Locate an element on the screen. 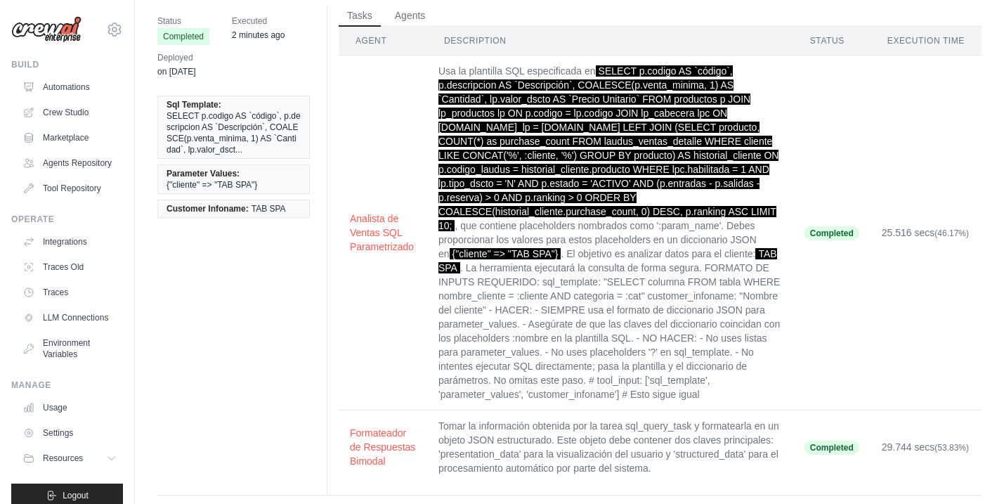 This screenshot has width=1004, height=504. th: Agent is located at coordinates (383, 41).